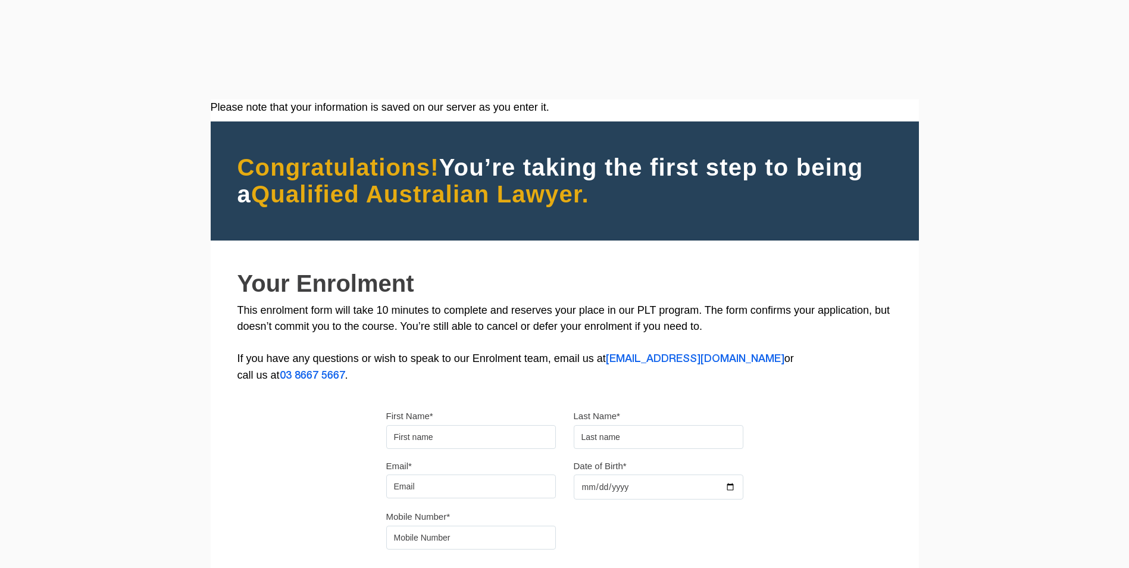  Describe the element at coordinates (471, 486) in the screenshot. I see `input: Email` at that location.